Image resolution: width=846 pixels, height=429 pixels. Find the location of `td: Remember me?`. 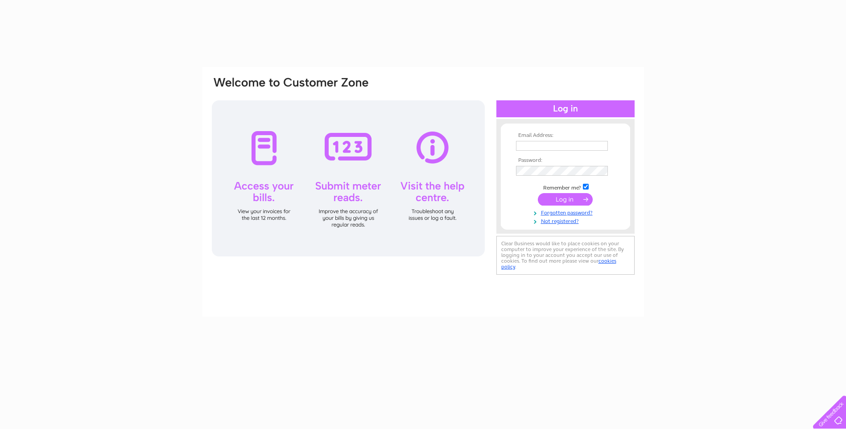

td: Remember me? is located at coordinates (565, 187).